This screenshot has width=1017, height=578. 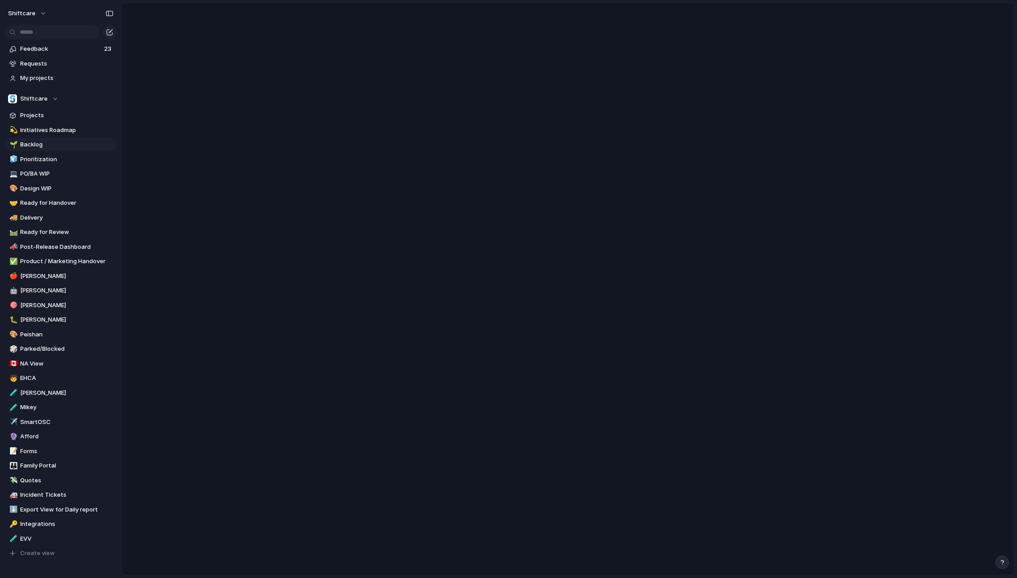 What do you see at coordinates (61, 159) in the screenshot?
I see `div: 🧊Prioritization` at bounding box center [61, 159].